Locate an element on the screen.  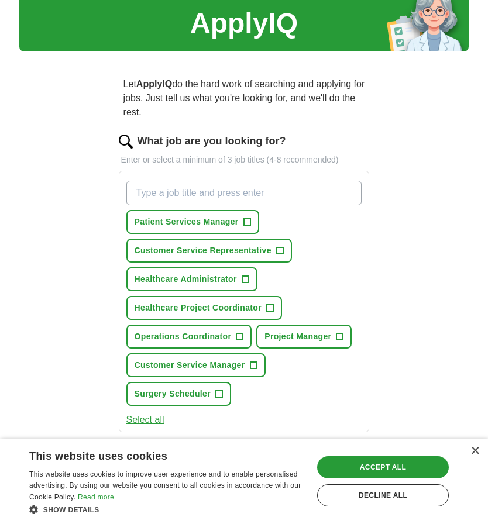
div: Show details is located at coordinates (167, 510).